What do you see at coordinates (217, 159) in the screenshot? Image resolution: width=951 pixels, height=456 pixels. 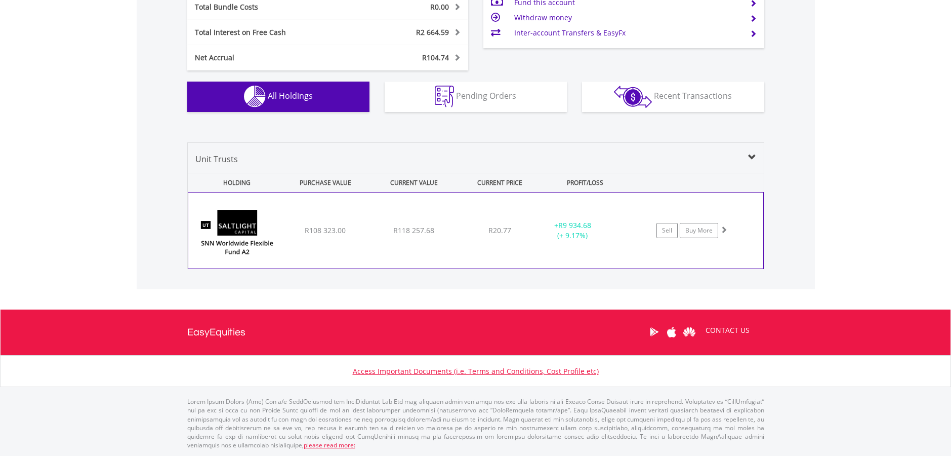 I see `span: Unit Trusts` at bounding box center [217, 159].